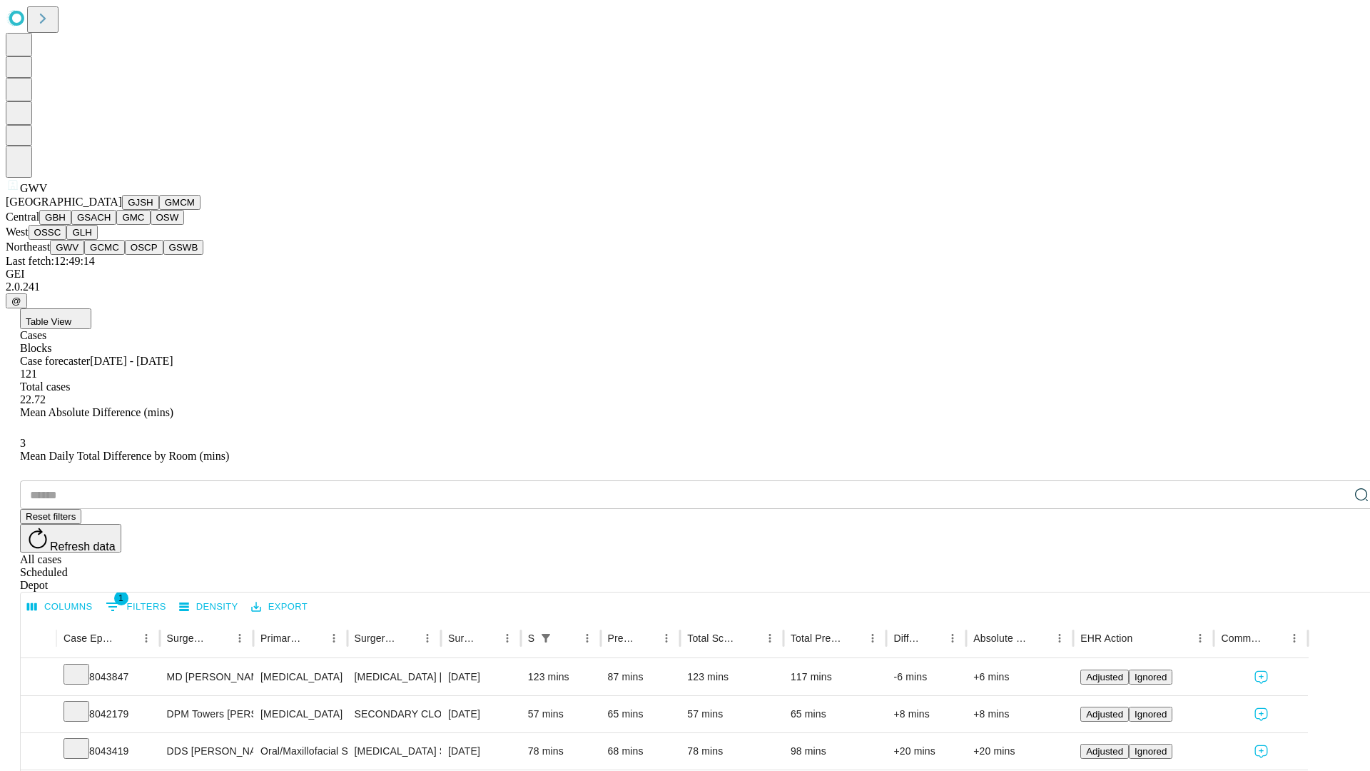 The height and width of the screenshot is (771, 1370). Describe the element at coordinates (108, 676) in the screenshot. I see `div: 8043847` at that location.